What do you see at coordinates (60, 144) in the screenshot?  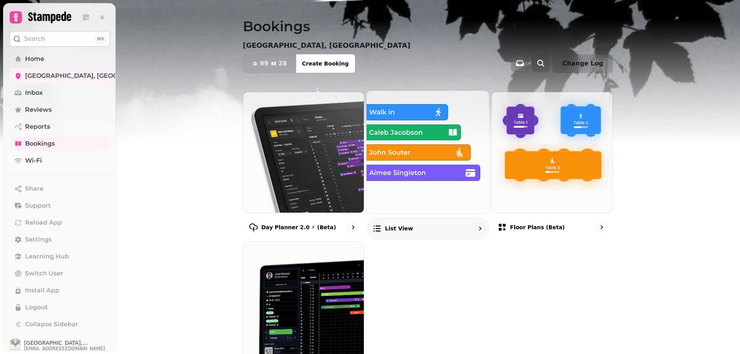 I see `a: Bookings` at bounding box center [60, 144].